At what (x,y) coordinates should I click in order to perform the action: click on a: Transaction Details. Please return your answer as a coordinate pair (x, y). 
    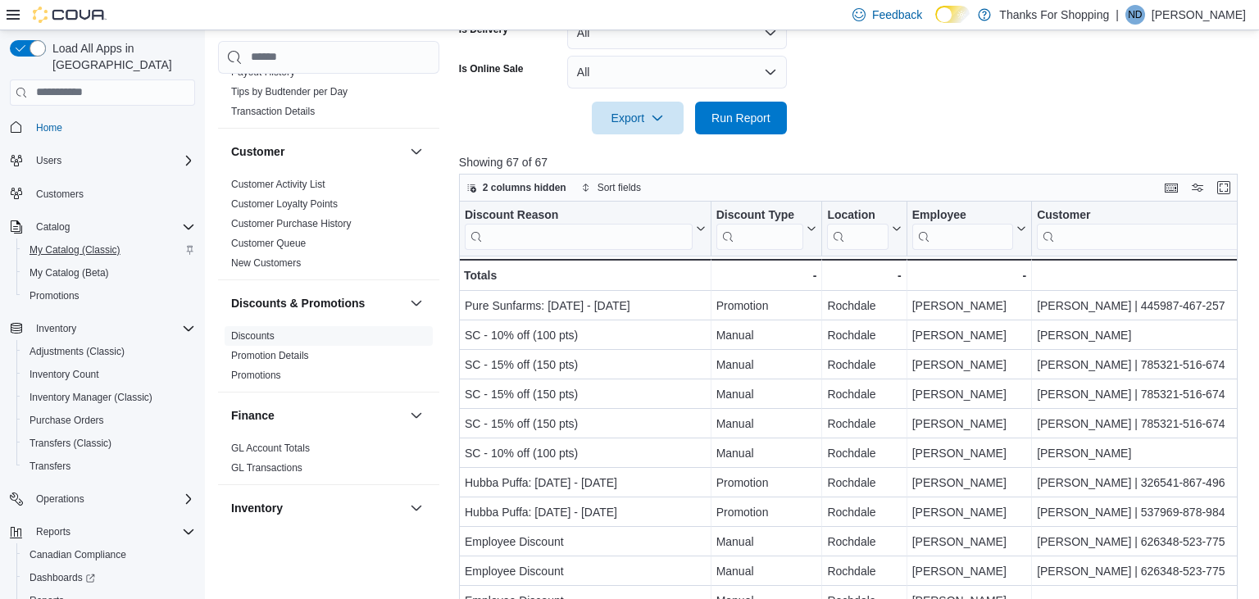
    Looking at the image, I should click on (273, 111).